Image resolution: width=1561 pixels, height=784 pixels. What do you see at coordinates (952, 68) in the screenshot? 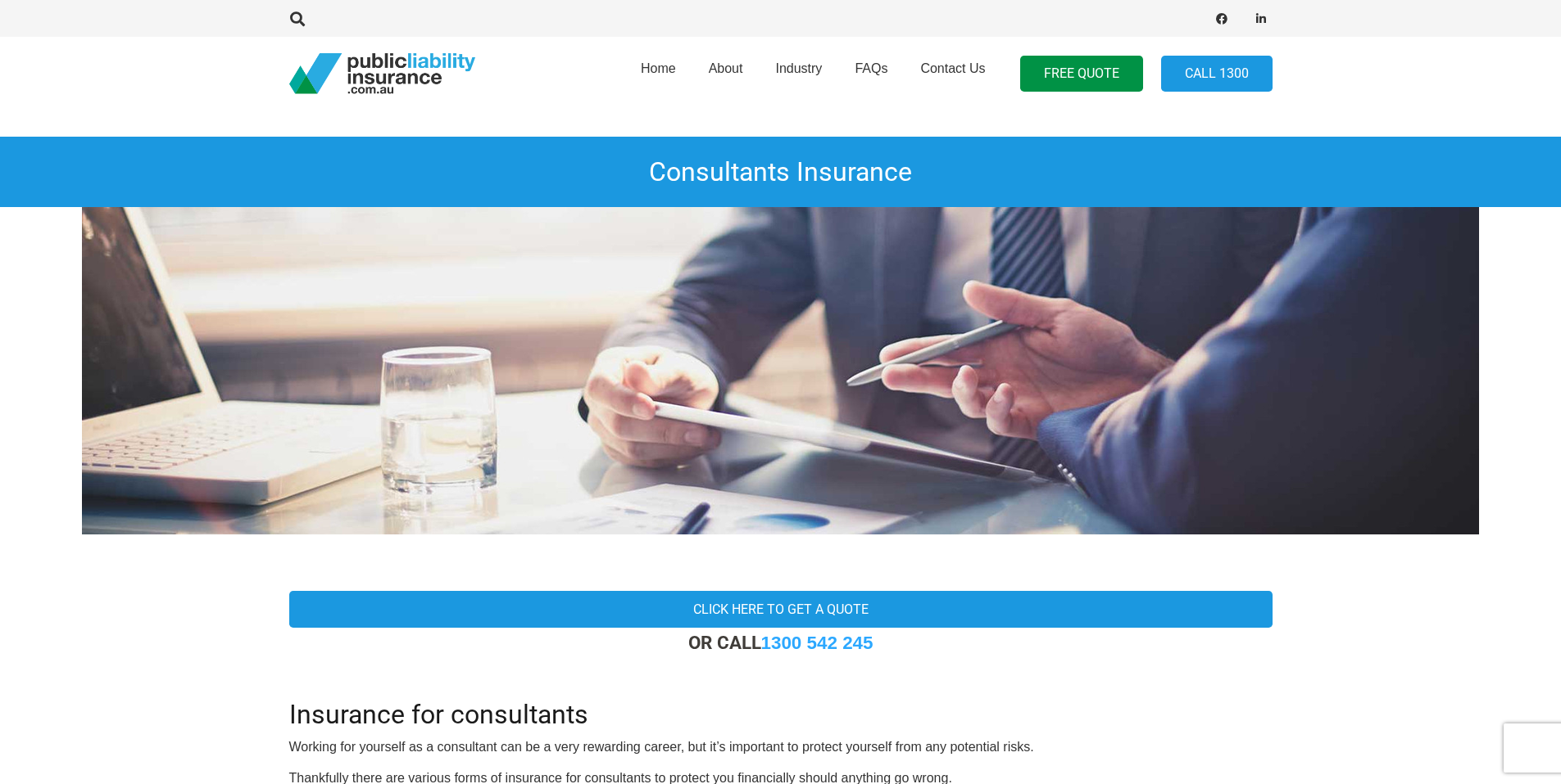
I see `span: Contact Us` at bounding box center [952, 68].